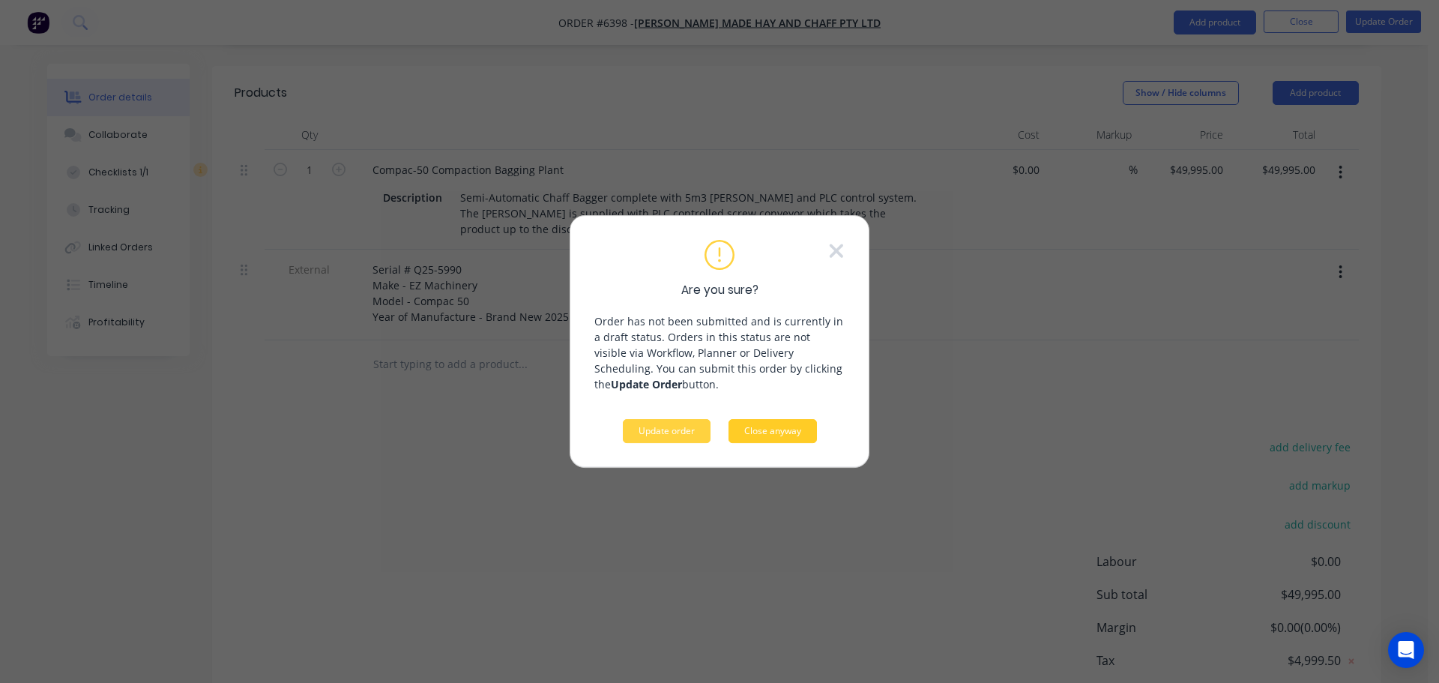  What do you see at coordinates (666, 431) in the screenshot?
I see `button: Update order` at bounding box center [666, 431].